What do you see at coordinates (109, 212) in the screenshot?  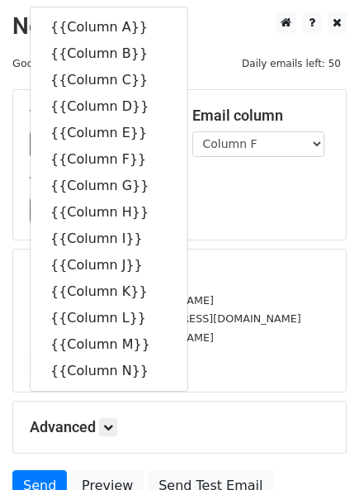 I see `a: {{Column H}}` at bounding box center [109, 212].